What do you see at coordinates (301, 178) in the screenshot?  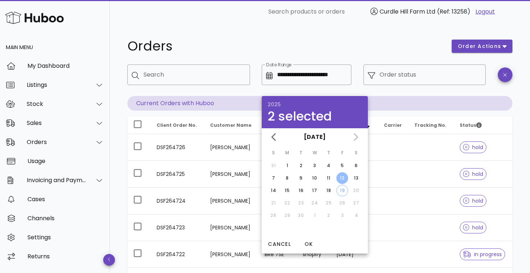 I see `button: 9` at bounding box center [301, 178].